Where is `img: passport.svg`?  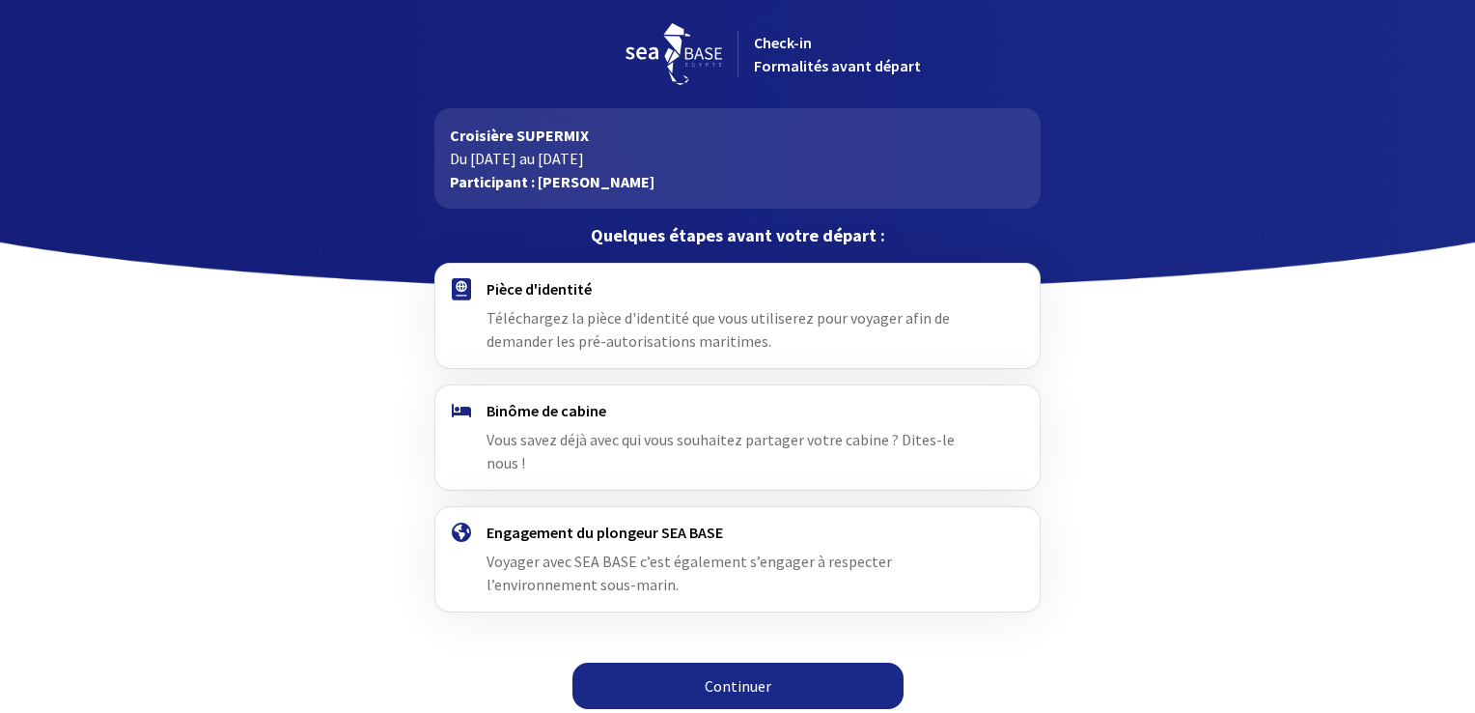 img: passport.svg is located at coordinates (462, 289).